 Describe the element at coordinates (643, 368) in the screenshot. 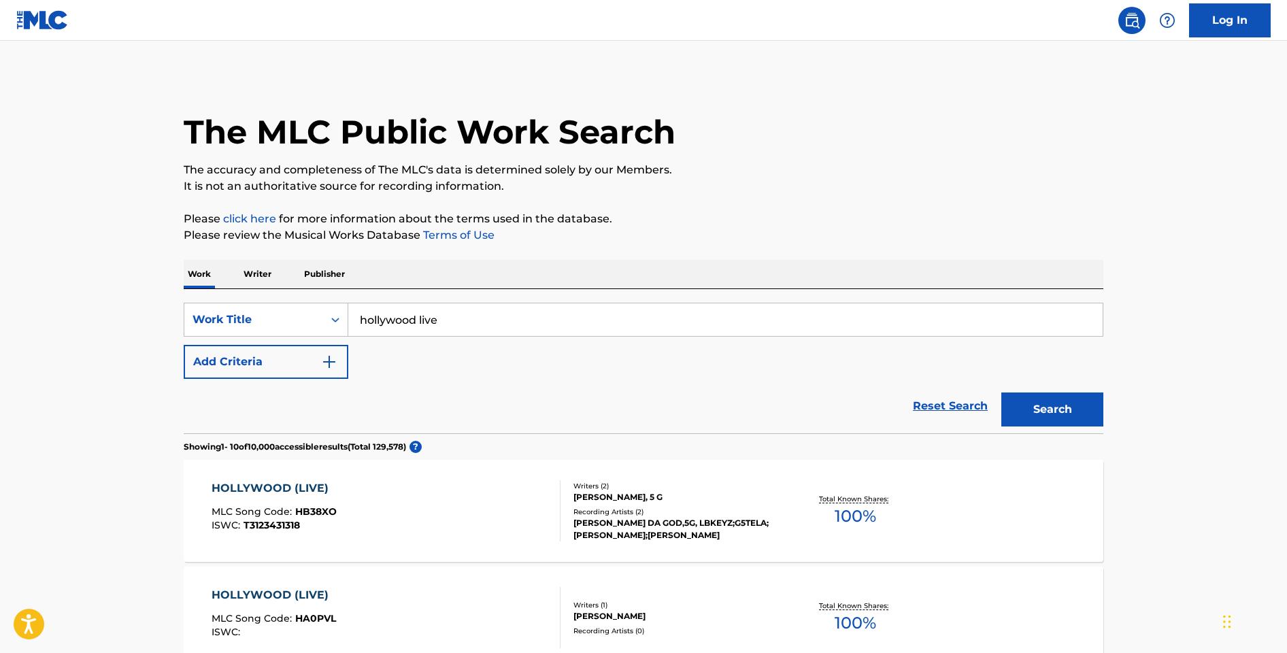

I see `form: Search Form` at that location.